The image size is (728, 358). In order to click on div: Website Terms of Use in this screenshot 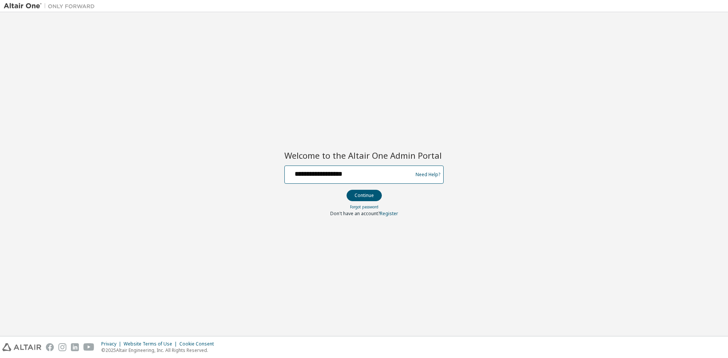, I will do `click(151, 344)`.